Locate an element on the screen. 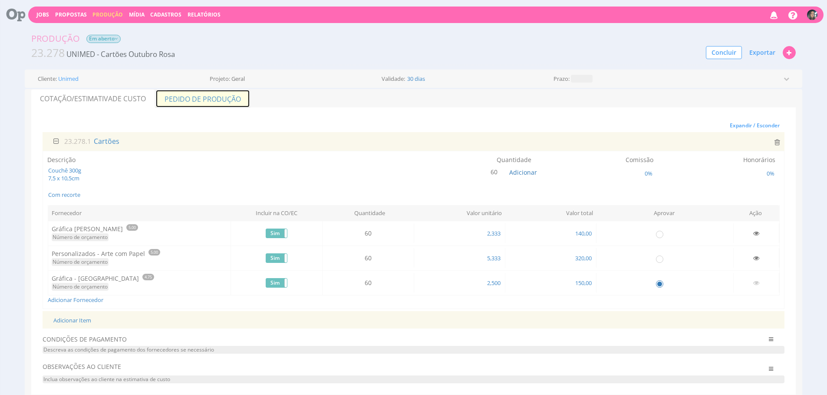  span: 5,333 is located at coordinates (494, 258).